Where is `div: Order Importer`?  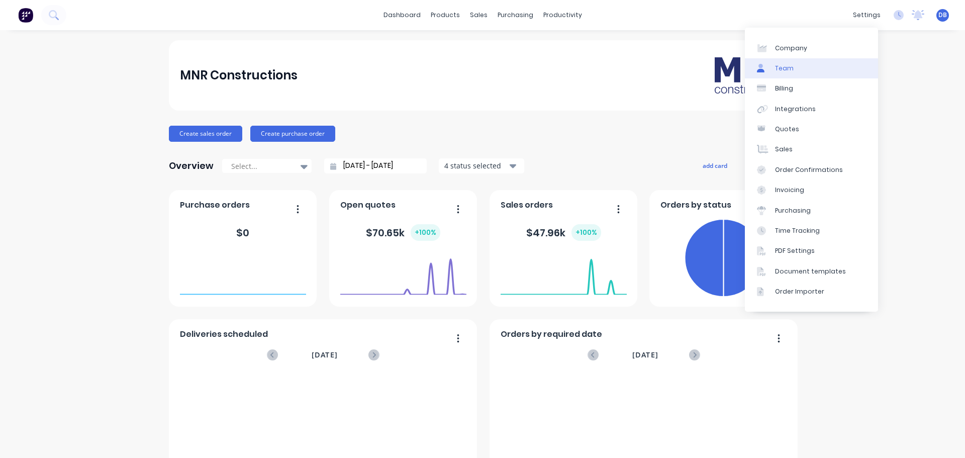 div: Order Importer is located at coordinates (800, 292).